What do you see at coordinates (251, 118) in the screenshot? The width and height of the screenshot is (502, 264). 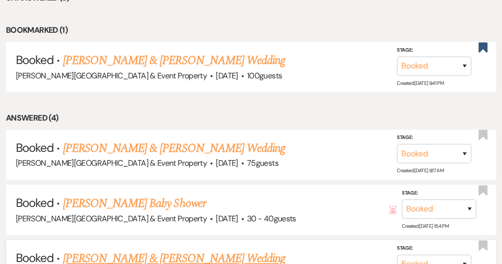 I see `li: Answered (4)` at bounding box center [251, 118].